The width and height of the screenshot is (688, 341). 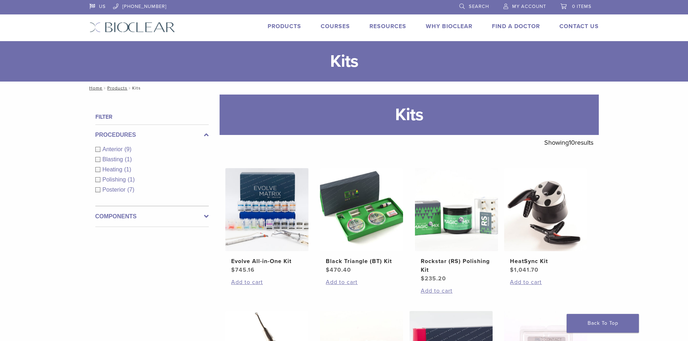 What do you see at coordinates (95, 88) in the screenshot?
I see `a: Home` at bounding box center [95, 88].